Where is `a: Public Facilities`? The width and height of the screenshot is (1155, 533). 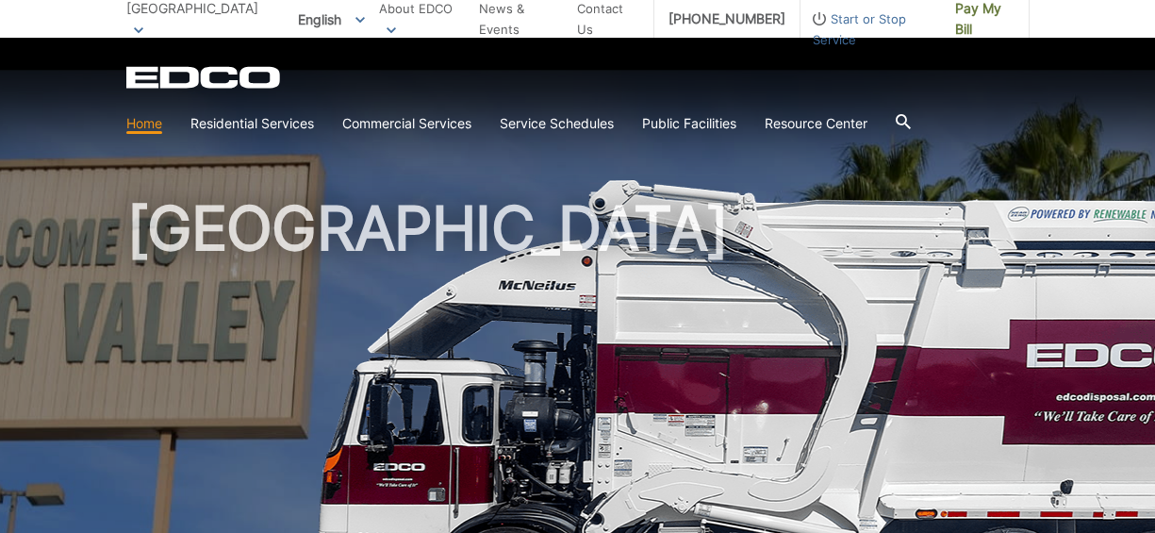 a: Public Facilities is located at coordinates (689, 123).